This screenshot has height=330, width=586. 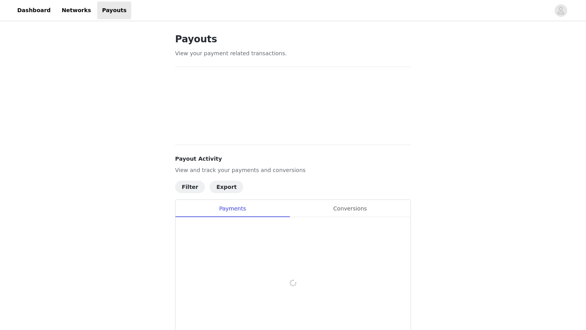 I want to click on a: Payouts, so click(x=114, y=10).